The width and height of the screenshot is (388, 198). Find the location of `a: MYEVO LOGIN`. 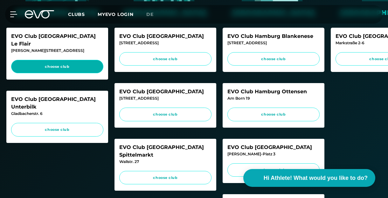

a: MYEVO LOGIN is located at coordinates (115, 14).